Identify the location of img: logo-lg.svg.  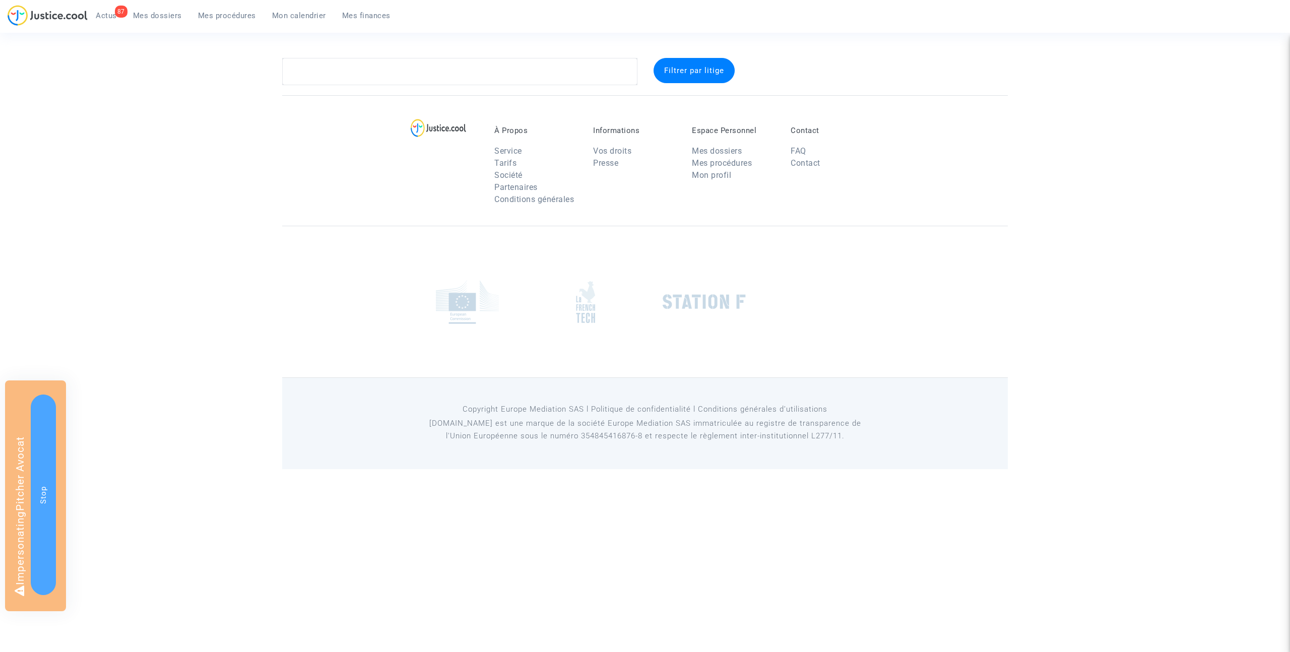
(439, 128).